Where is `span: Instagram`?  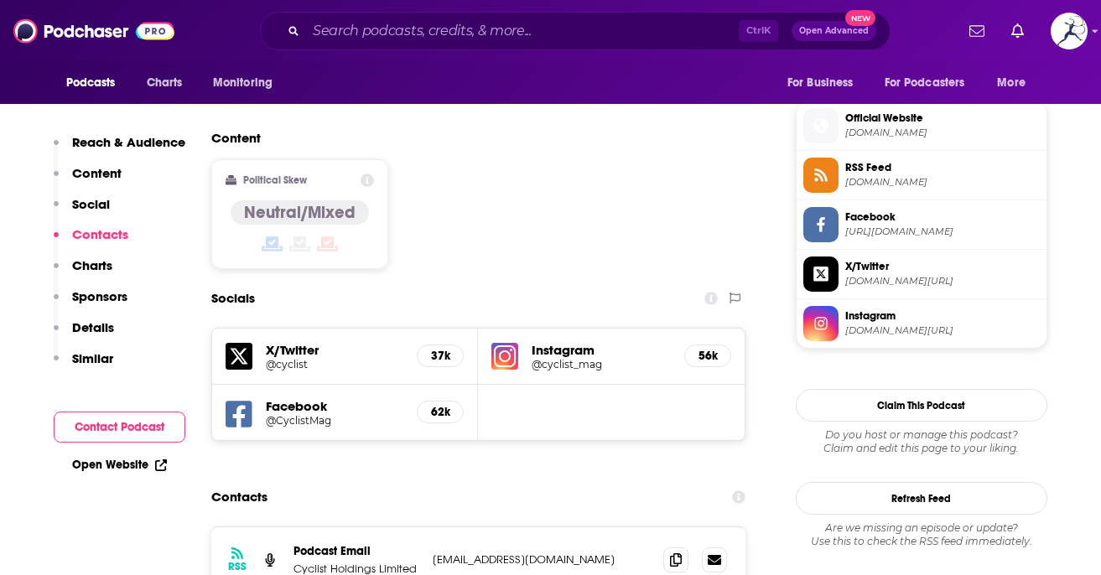 span: Instagram is located at coordinates (942, 316).